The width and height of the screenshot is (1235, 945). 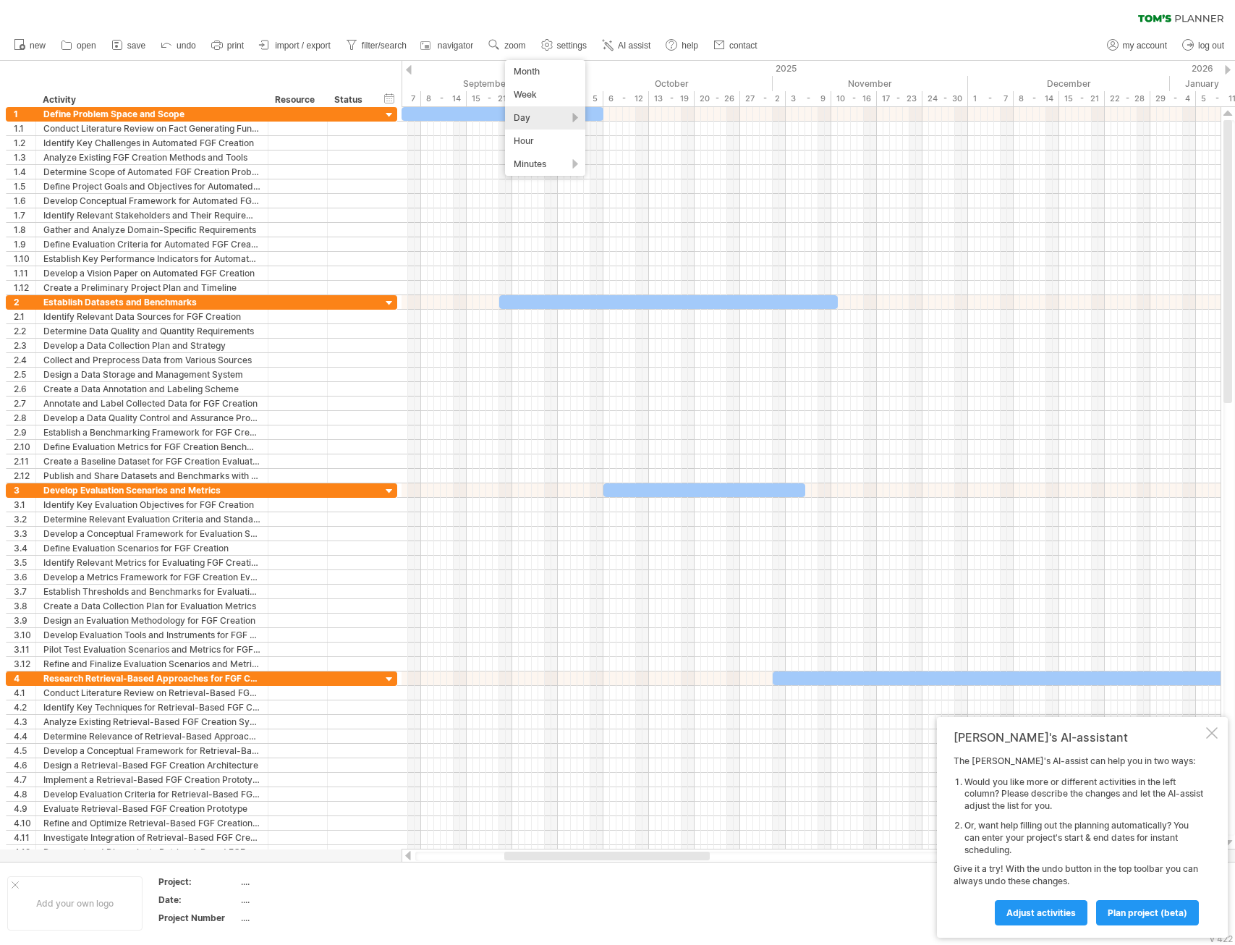 What do you see at coordinates (297, 100) in the screenshot?
I see `div: Resource` at bounding box center [297, 100].